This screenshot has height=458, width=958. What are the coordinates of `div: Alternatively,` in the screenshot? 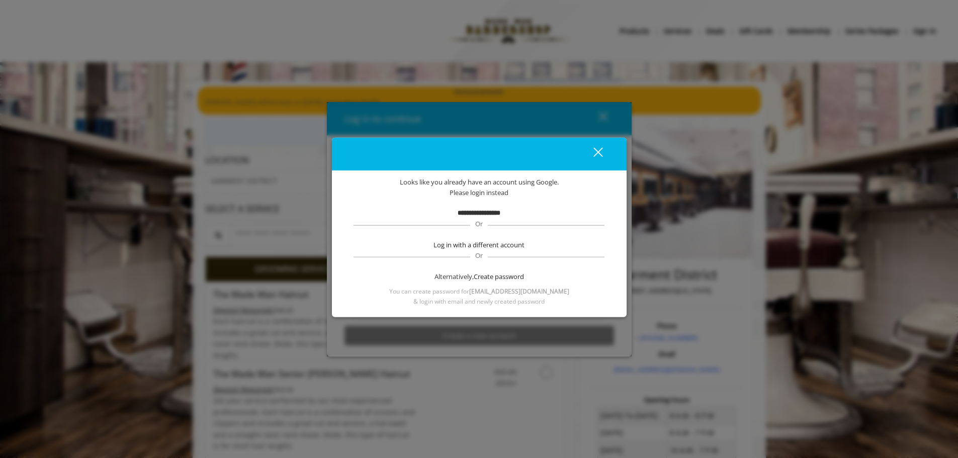 It's located at (479, 276).